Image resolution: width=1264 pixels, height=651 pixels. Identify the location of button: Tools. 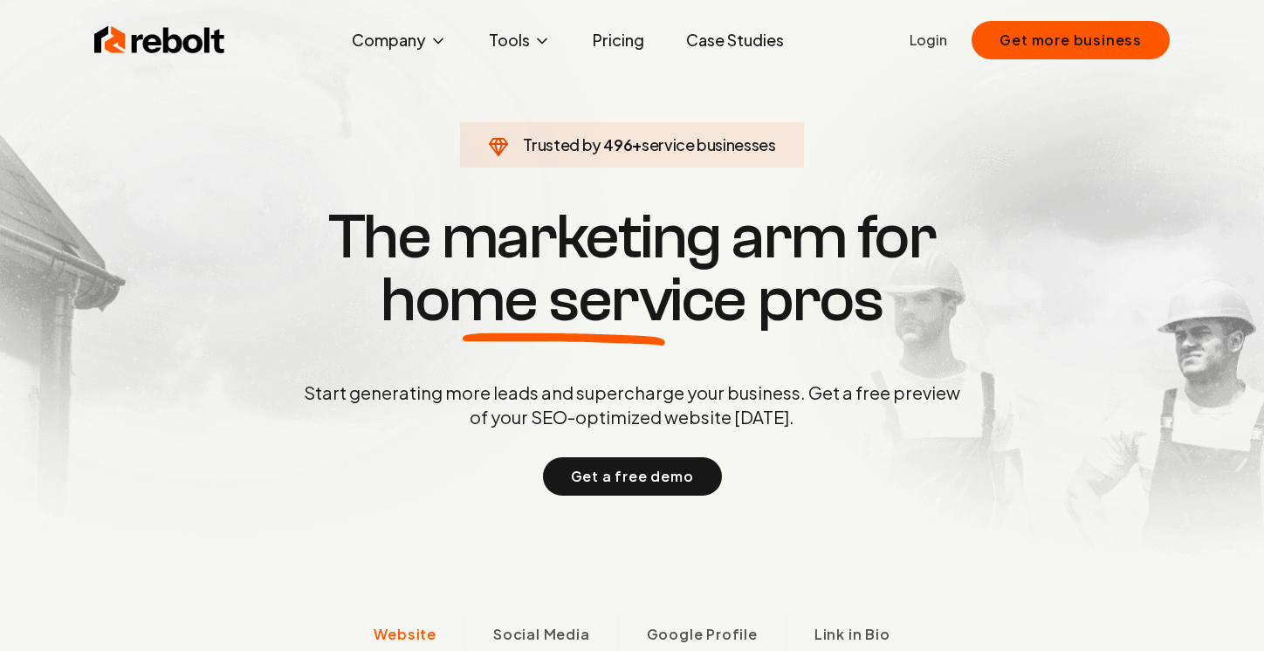
(519, 40).